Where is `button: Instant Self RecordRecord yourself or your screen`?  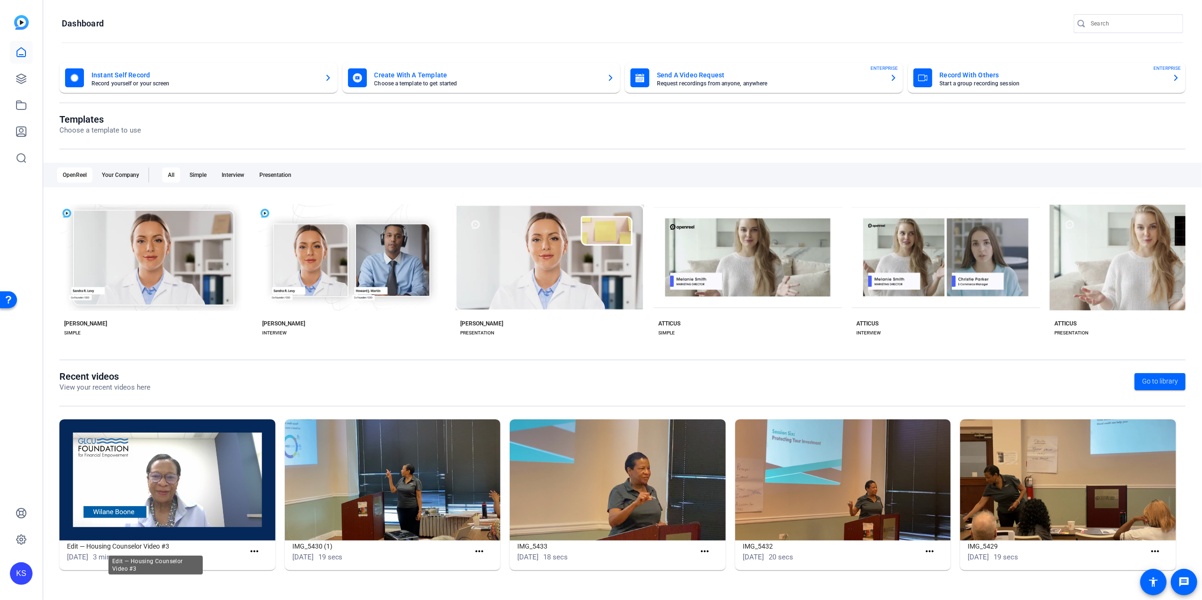
button: Instant Self RecordRecord yourself or your screen is located at coordinates (198, 78).